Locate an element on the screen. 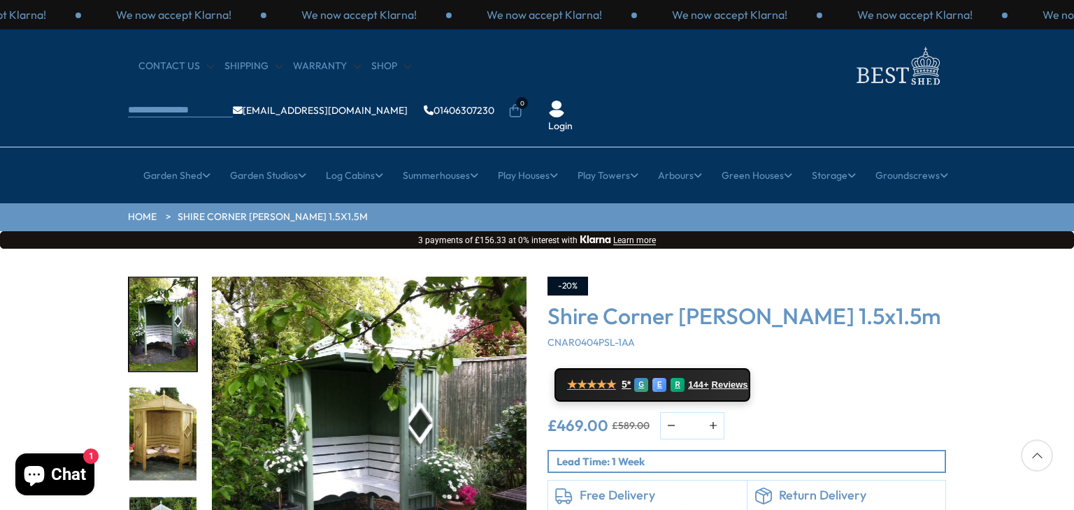 This screenshot has width=1074, height=510. a: Garden Studios is located at coordinates (268, 175).